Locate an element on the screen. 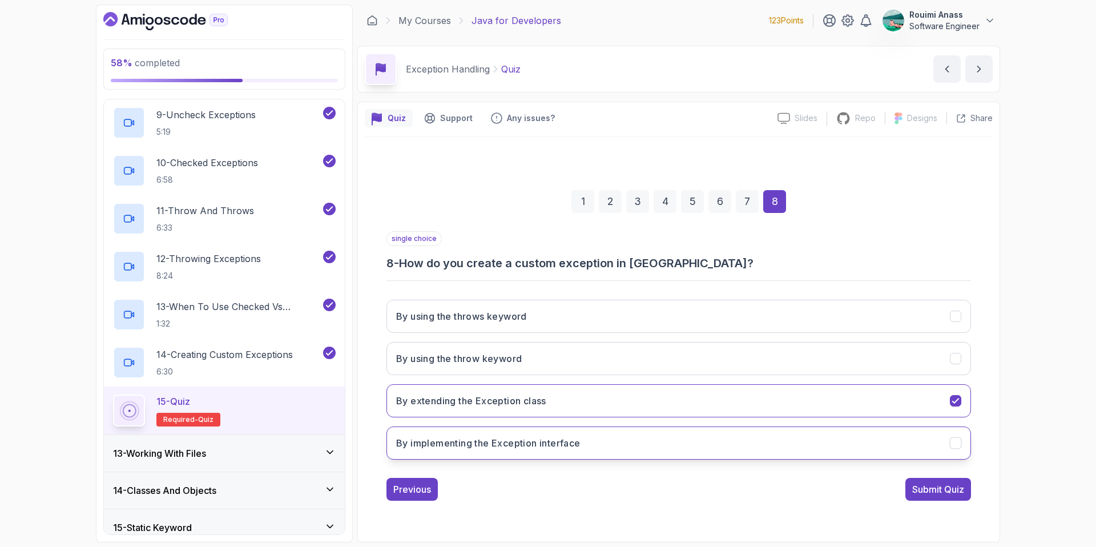 Image resolution: width=1096 pixels, height=547 pixels. p: 6:58 is located at coordinates (207, 180).